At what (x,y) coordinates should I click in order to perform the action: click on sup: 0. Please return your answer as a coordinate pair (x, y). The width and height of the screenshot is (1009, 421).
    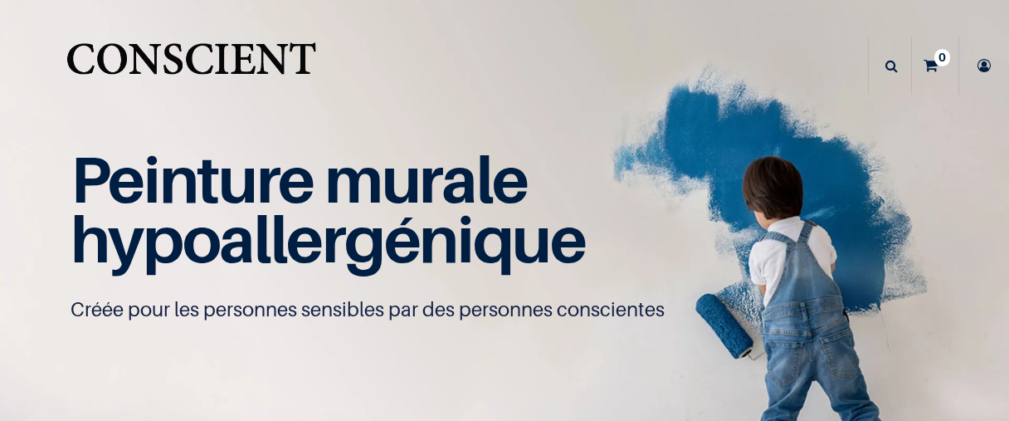
    Looking at the image, I should click on (942, 57).